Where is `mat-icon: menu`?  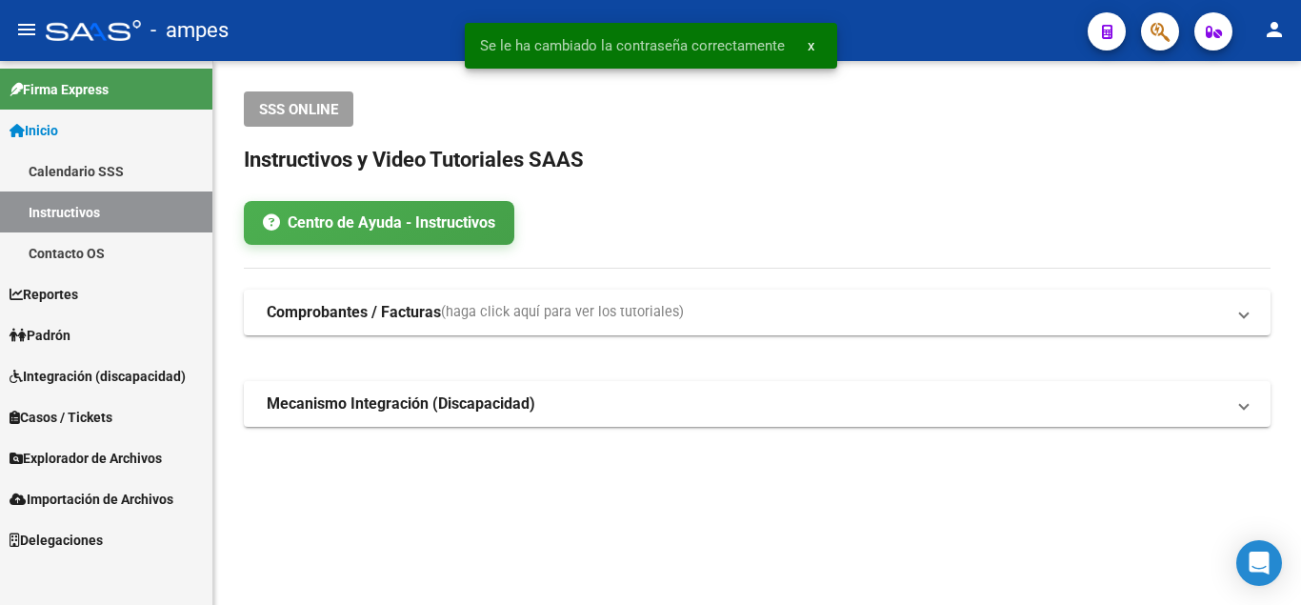 mat-icon: menu is located at coordinates (27, 30).